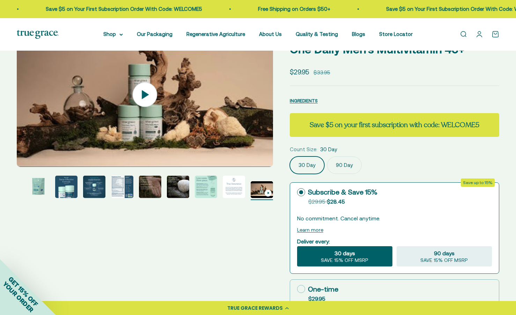 The image size is (516, 315). What do you see at coordinates (282, 9) in the screenshot?
I see `a: Free Shipping on Orders $50+` at bounding box center [282, 9].